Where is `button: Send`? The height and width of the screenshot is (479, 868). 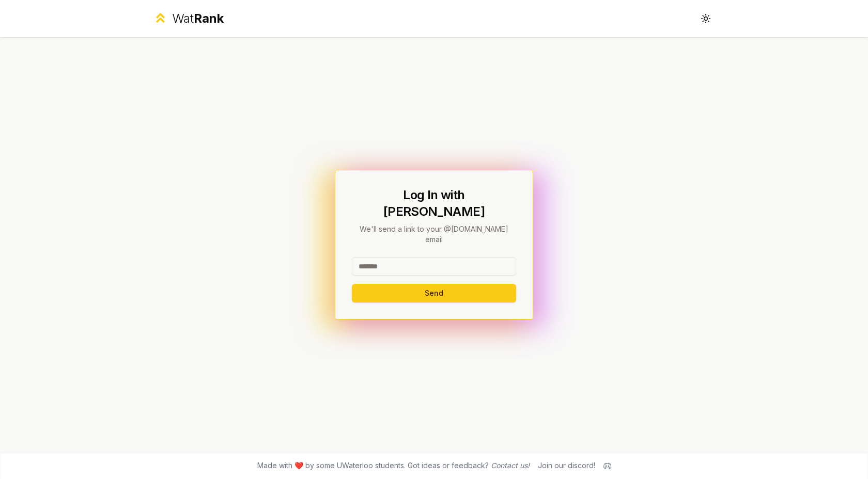 button: Send is located at coordinates (434, 293).